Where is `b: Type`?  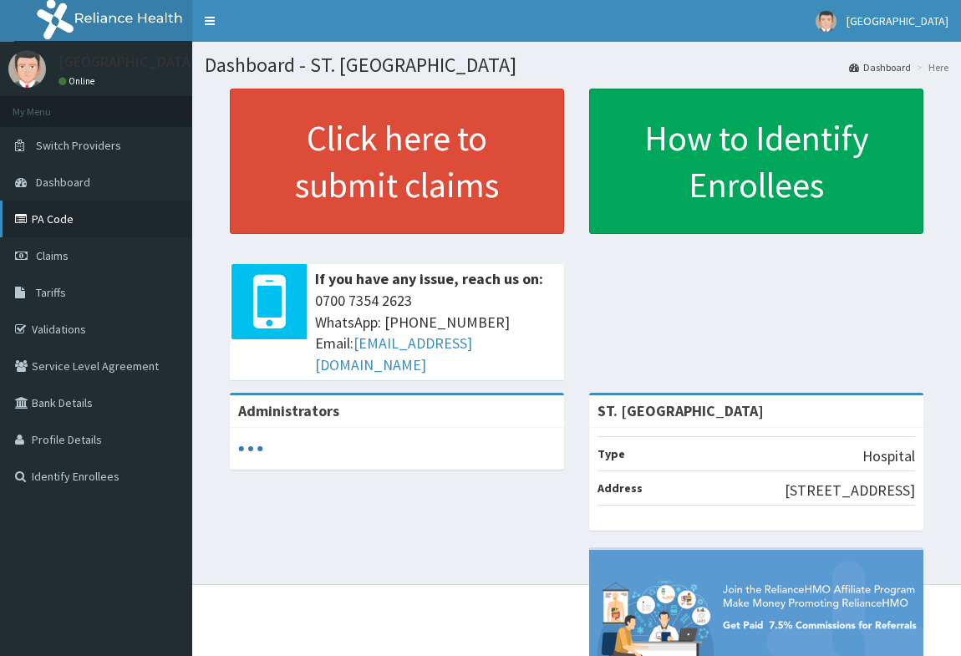
b: Type is located at coordinates (611, 454).